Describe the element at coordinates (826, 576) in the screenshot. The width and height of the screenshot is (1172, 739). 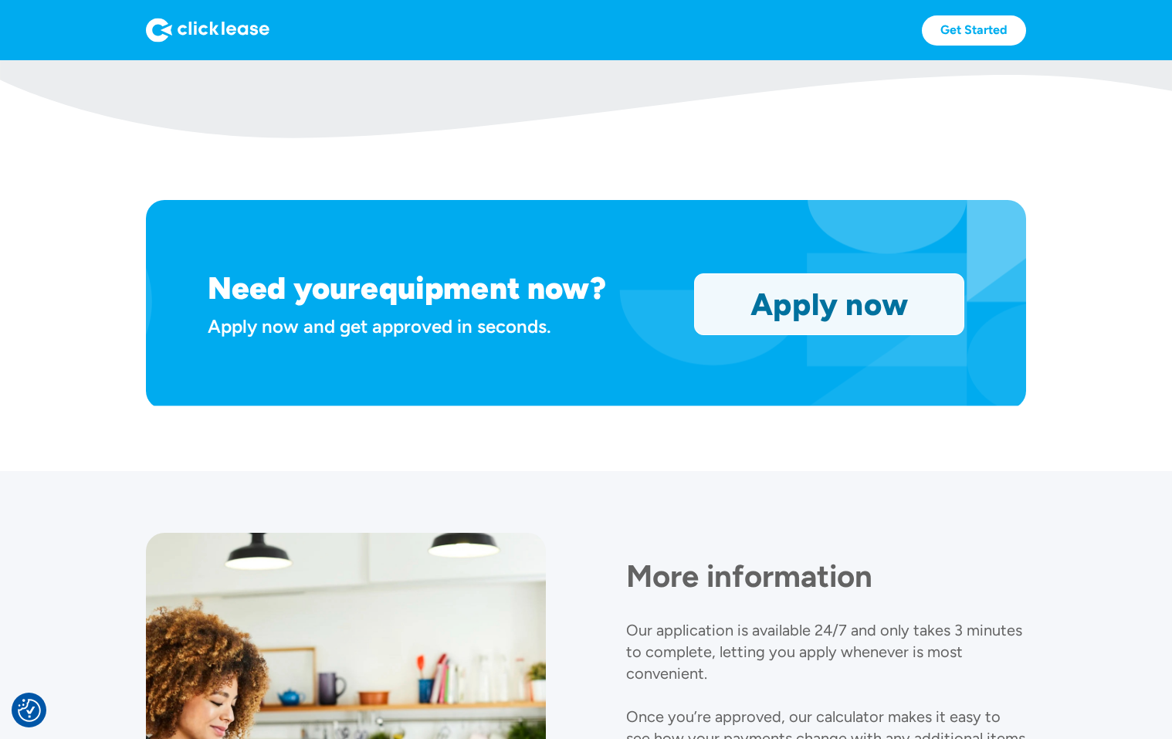
I see `h1: More information` at that location.